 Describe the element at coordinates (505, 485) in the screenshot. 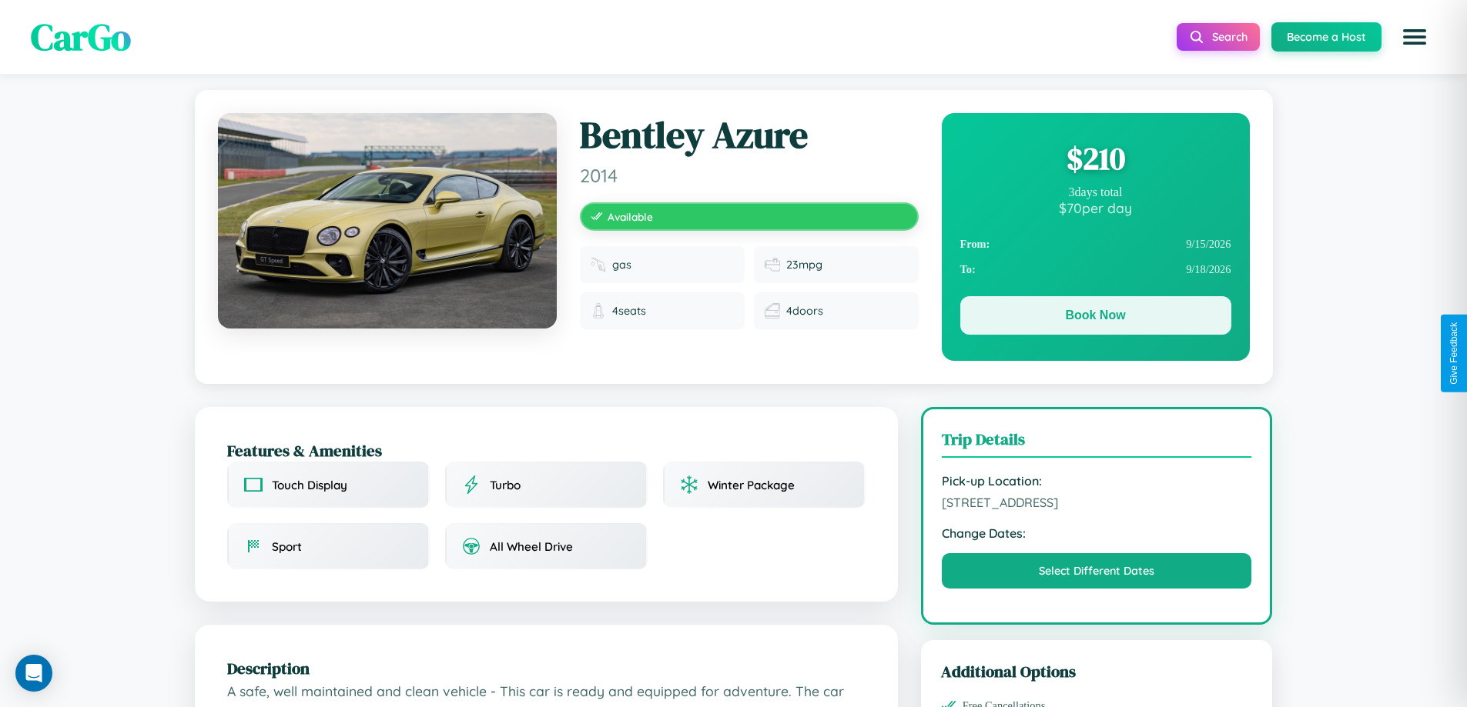

I see `span: Turbo` at that location.